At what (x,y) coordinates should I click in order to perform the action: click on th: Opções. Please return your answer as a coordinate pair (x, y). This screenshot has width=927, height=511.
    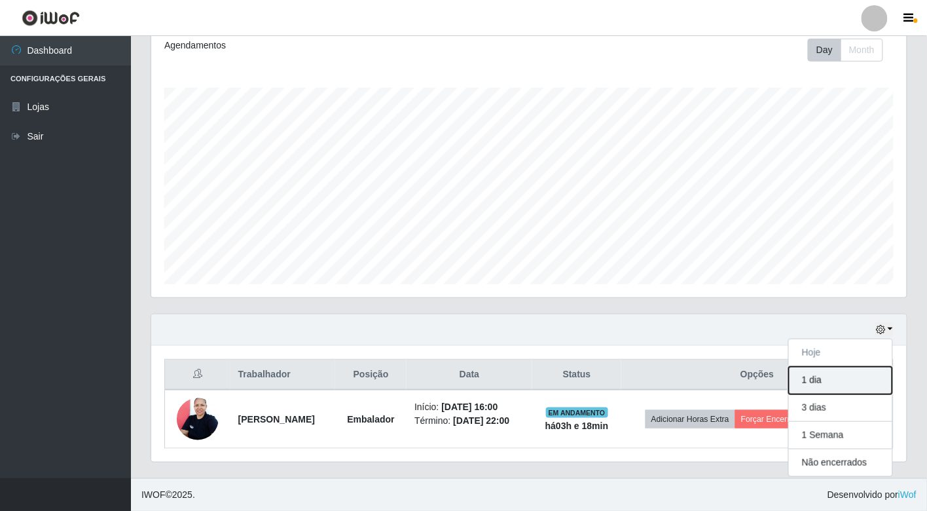
    Looking at the image, I should click on (757, 374).